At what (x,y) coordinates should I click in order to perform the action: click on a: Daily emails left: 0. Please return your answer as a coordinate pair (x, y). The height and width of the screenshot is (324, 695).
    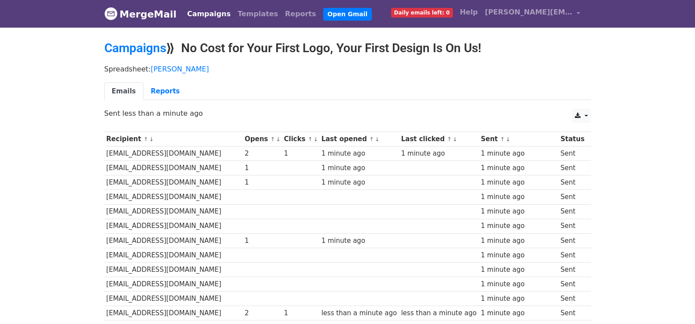
    Looking at the image, I should click on (422, 12).